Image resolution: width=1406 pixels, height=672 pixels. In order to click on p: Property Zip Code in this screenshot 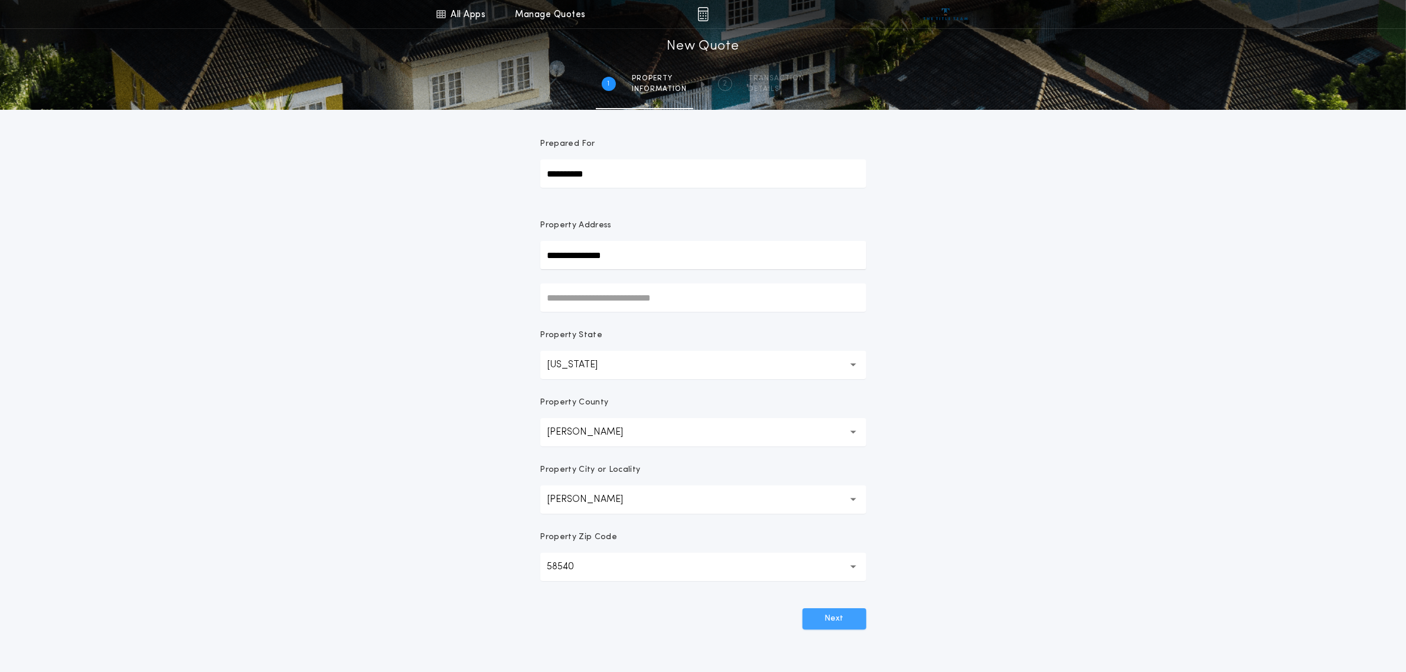, I will do `click(579, 537)`.